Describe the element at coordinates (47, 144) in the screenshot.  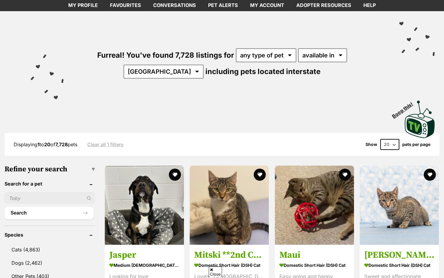
I see `strong: 20` at that location.